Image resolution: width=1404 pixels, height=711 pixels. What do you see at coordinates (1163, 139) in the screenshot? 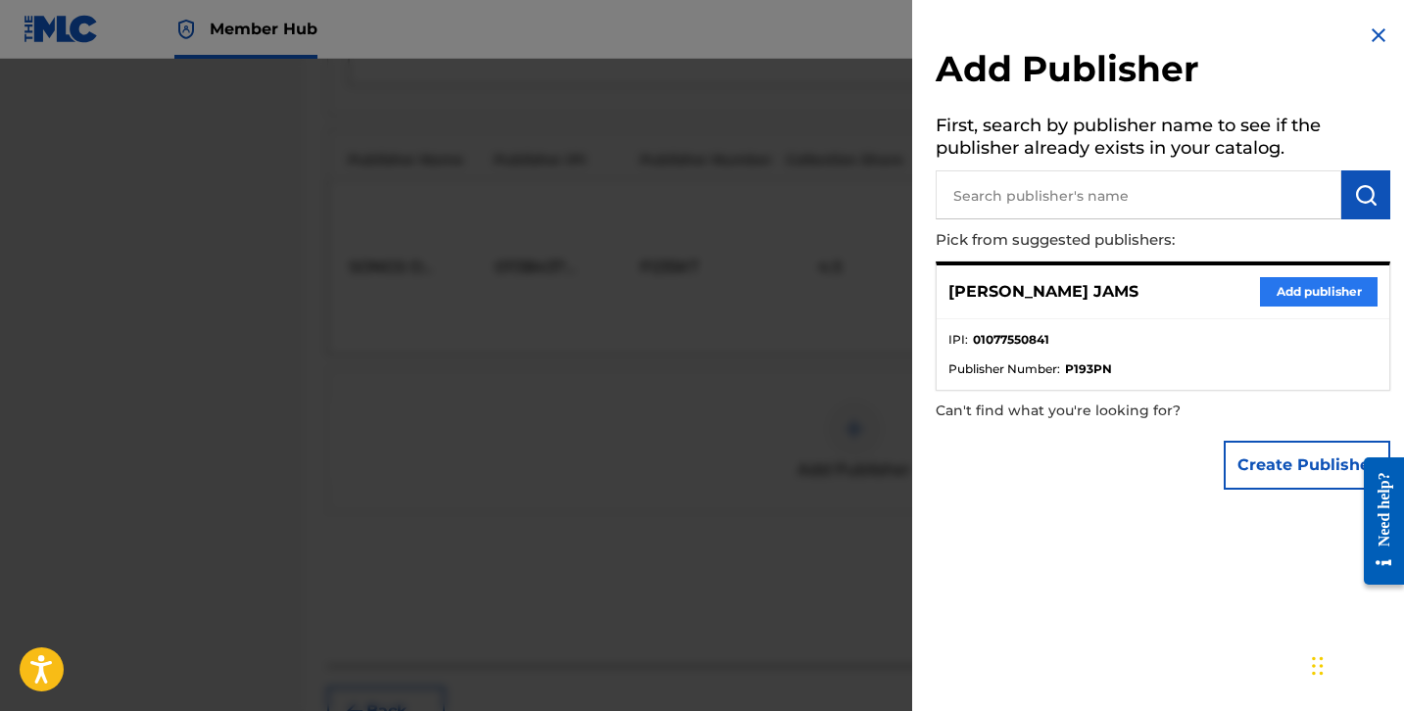
I see `h5: First, search by publisher name to see if the publisher already exists in your catalog.` at bounding box center [1163, 139].